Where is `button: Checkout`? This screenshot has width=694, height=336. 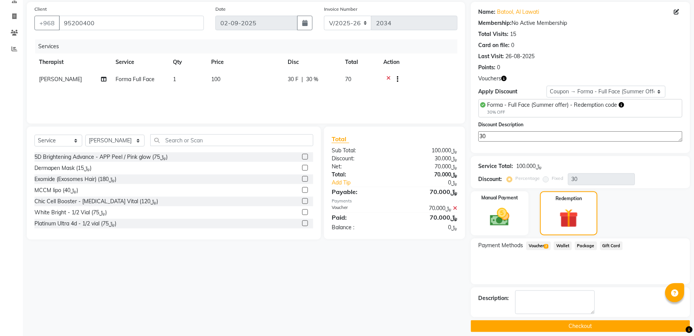 button: Checkout is located at coordinates (580, 326).